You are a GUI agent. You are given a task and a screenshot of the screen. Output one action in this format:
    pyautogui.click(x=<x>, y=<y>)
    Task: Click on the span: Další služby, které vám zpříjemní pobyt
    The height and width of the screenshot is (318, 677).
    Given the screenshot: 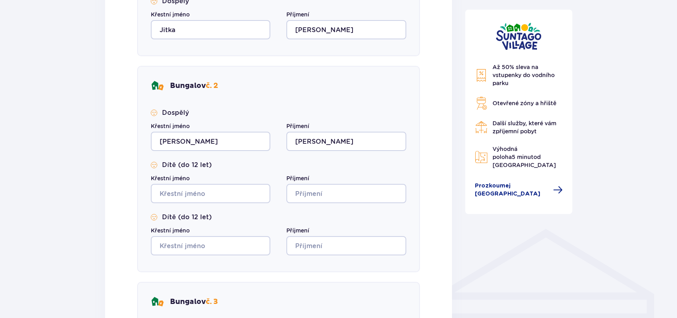 What is the action you would take?
    pyautogui.click(x=524, y=127)
    